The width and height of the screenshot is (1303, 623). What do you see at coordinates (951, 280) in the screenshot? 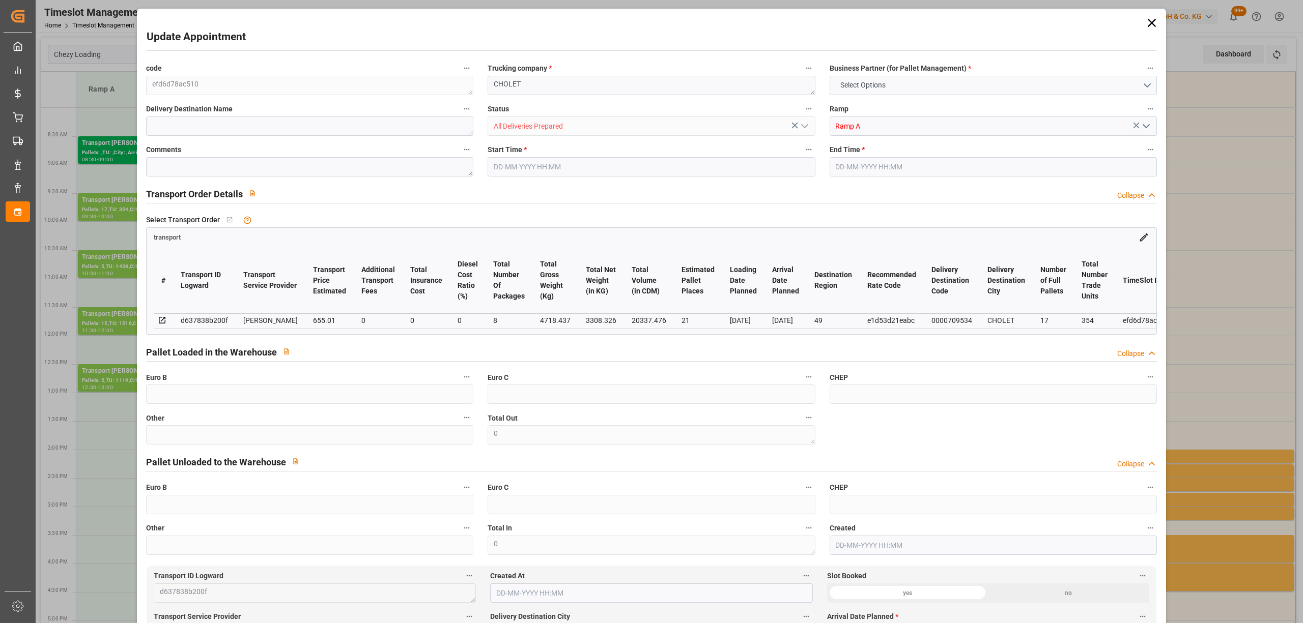
I see `th: Delivery Destination Code` at bounding box center [951, 280].